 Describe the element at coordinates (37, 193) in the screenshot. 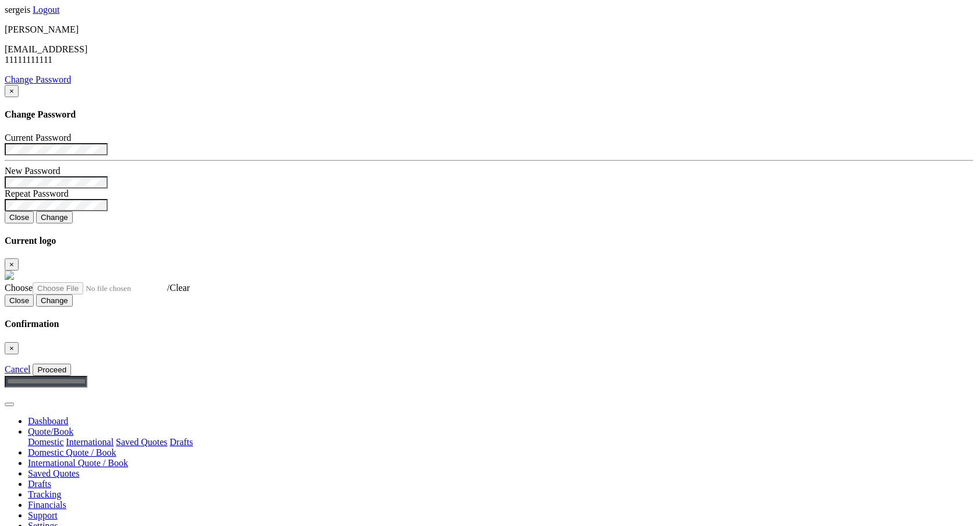

I see `label: Repeat Password` at that location.